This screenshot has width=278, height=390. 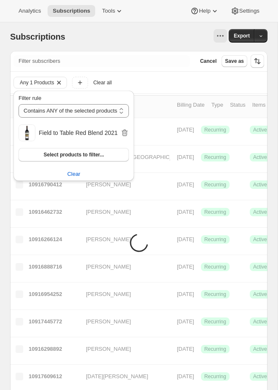 I want to click on span: Filter rule, so click(x=30, y=98).